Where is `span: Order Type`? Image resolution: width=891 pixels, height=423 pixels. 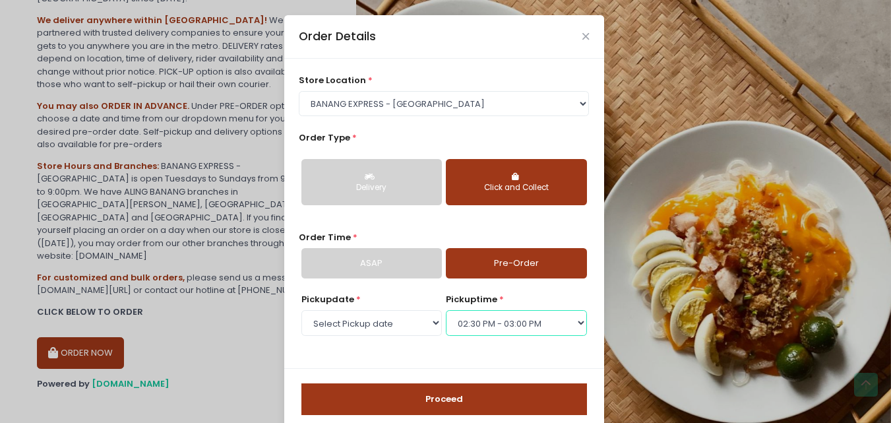
span: Order Type is located at coordinates (325, 137).